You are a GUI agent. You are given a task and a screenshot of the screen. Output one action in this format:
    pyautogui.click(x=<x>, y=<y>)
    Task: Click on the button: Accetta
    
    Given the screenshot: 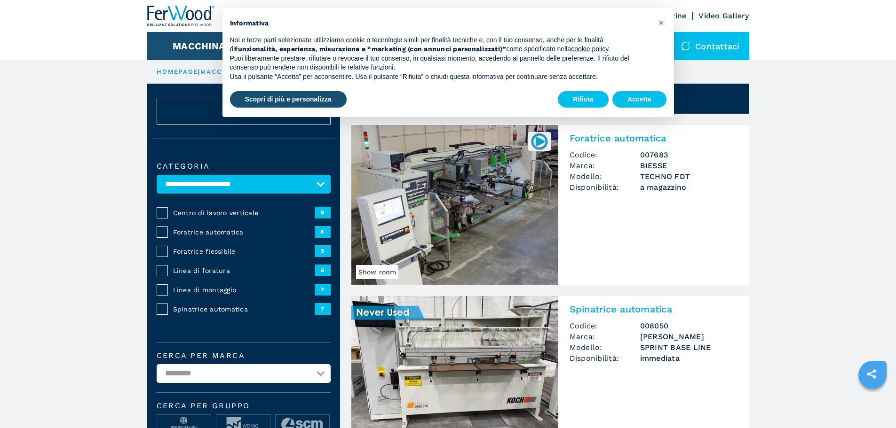 What is the action you would take?
    pyautogui.click(x=639, y=100)
    